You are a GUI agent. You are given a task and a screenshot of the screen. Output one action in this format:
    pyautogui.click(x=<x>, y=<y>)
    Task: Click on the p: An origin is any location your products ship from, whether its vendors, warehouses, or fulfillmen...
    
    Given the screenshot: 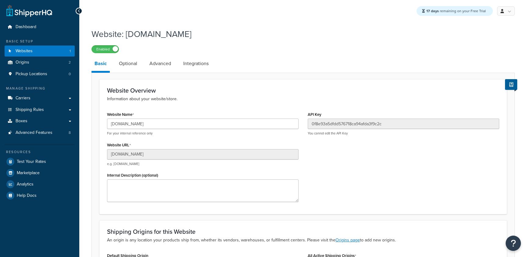 What is the action you would take?
    pyautogui.click(x=303, y=240)
    